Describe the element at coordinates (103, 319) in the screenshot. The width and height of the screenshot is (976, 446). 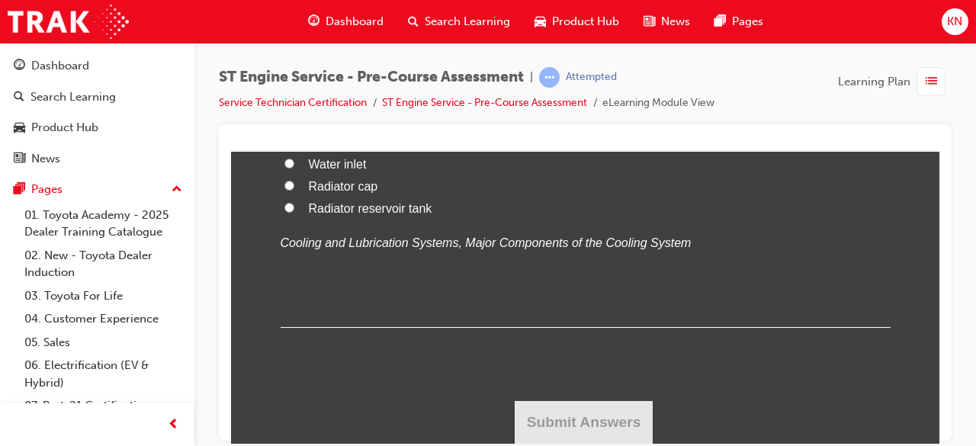
I see `a: 04. Customer Experience` at that location.